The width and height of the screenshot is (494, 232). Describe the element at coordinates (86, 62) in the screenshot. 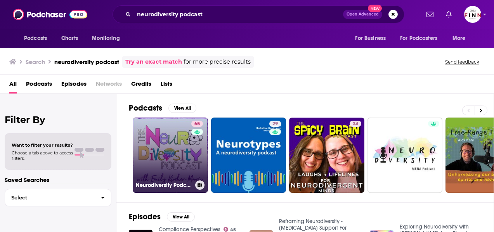

I see `h3: neurodiversity podcast` at that location.